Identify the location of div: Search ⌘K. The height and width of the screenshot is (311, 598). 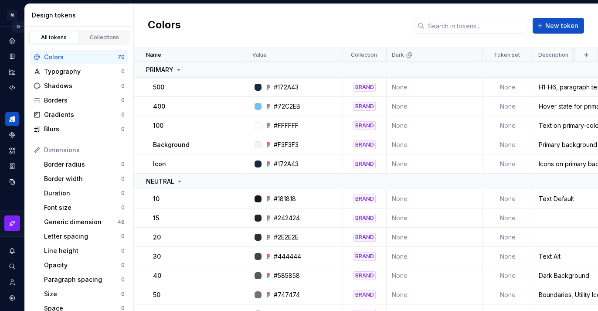
(12, 266).